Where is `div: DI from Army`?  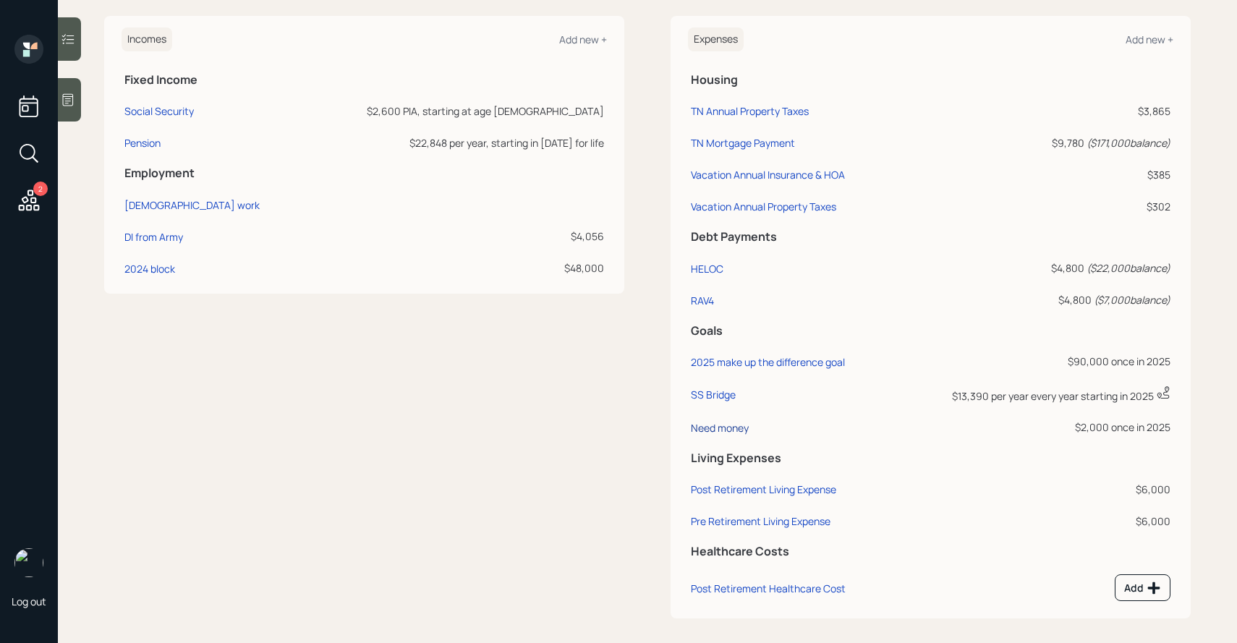 div: DI from Army is located at coordinates (153, 237).